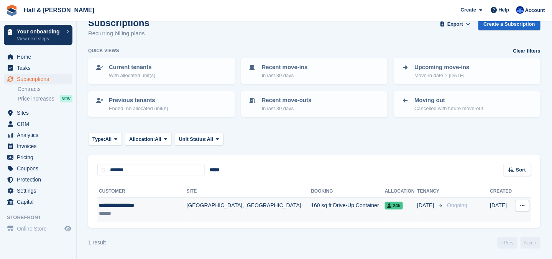  Describe the element at coordinates (199, 139) in the screenshot. I see `button: Unit Status: All` at that location.